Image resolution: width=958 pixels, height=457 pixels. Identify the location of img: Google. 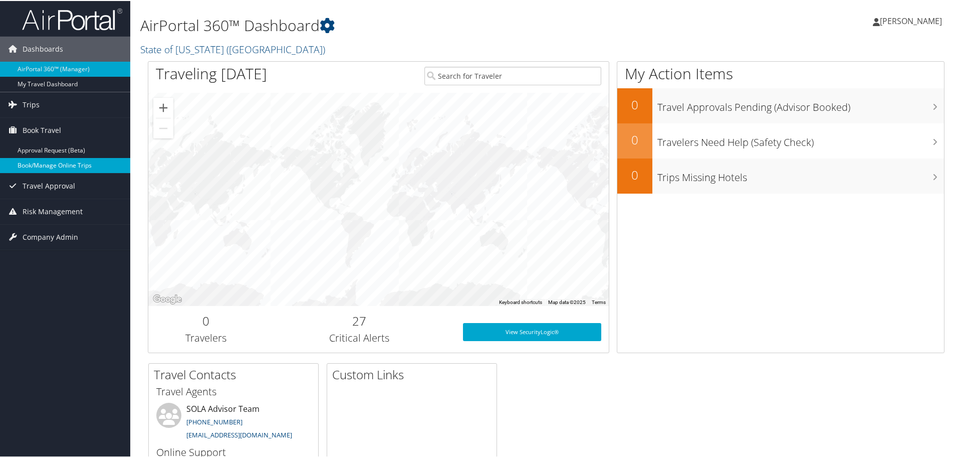
(167, 298).